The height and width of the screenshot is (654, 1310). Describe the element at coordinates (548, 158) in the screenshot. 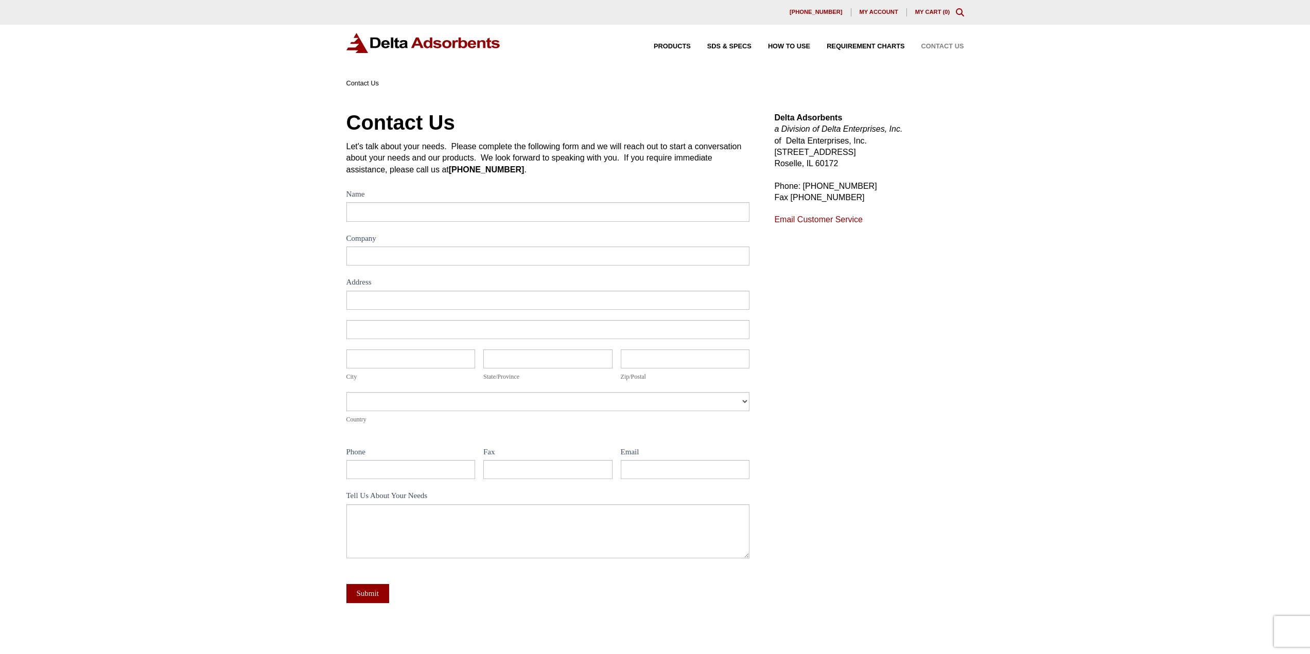

I see `div: Let's talk about your needs. Please complete the following form and we will reach out to start a ...` at that location.